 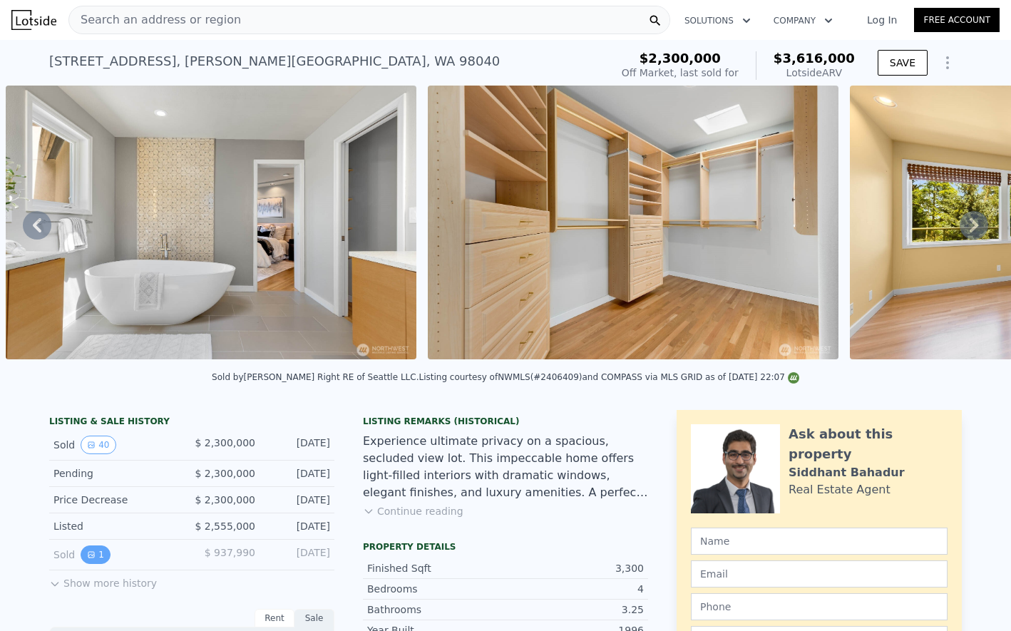 What do you see at coordinates (506, 547) in the screenshot?
I see `div: Property details` at bounding box center [506, 547].